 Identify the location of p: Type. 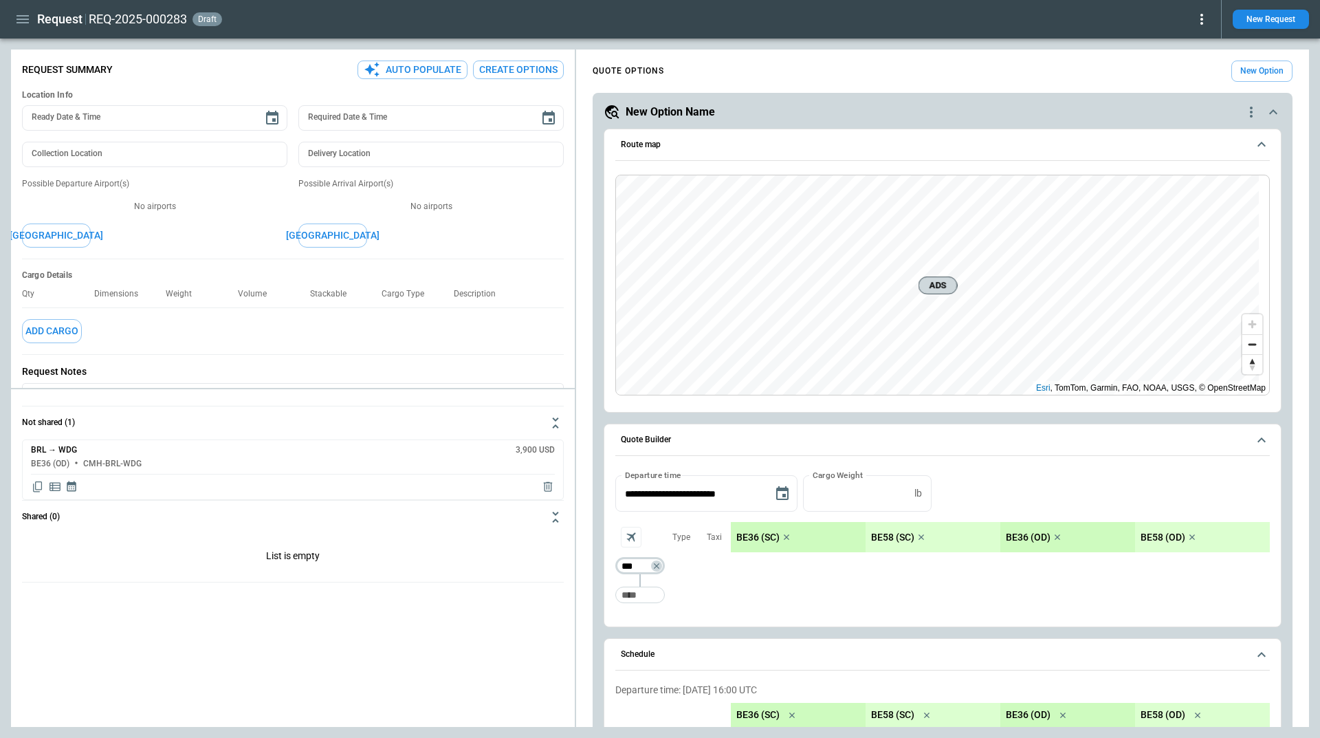
(681, 537).